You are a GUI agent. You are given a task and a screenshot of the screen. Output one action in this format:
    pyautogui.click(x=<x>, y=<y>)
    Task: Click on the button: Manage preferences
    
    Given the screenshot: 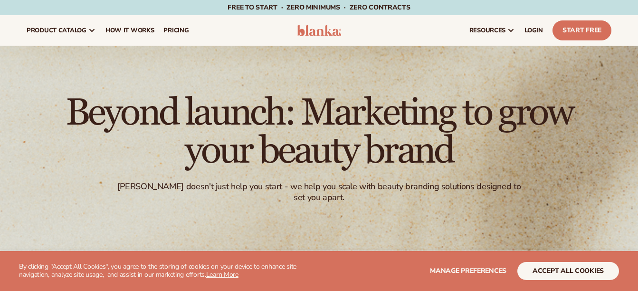 What is the action you would take?
    pyautogui.click(x=468, y=271)
    